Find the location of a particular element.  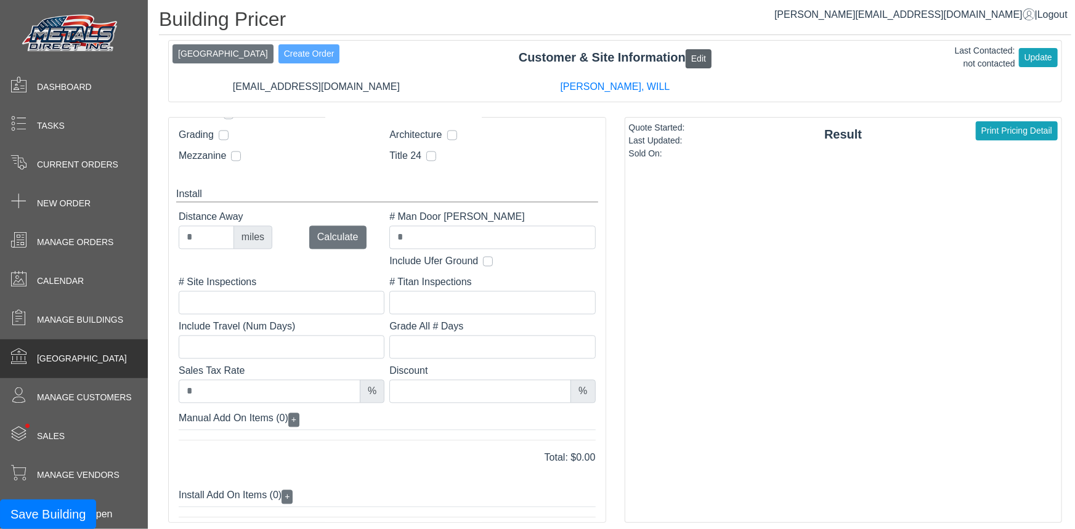

label: Grading is located at coordinates (196, 135).